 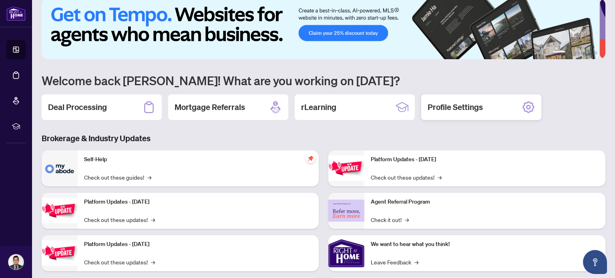 I want to click on p: Self-Help, so click(x=198, y=160).